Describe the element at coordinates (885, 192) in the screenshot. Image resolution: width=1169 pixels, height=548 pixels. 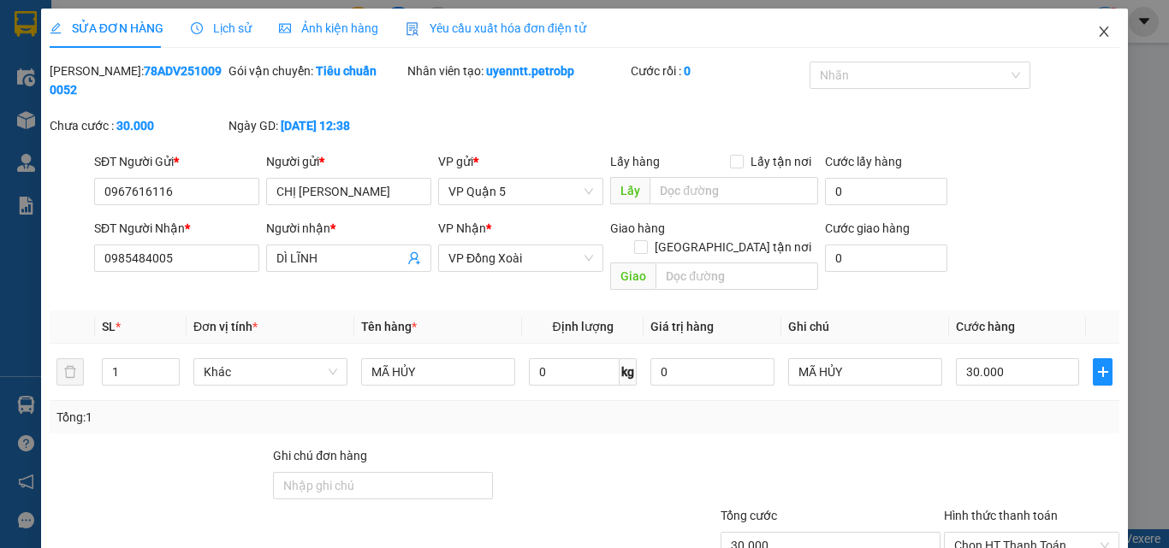
I see `input: Cước lấy hàng` at that location.